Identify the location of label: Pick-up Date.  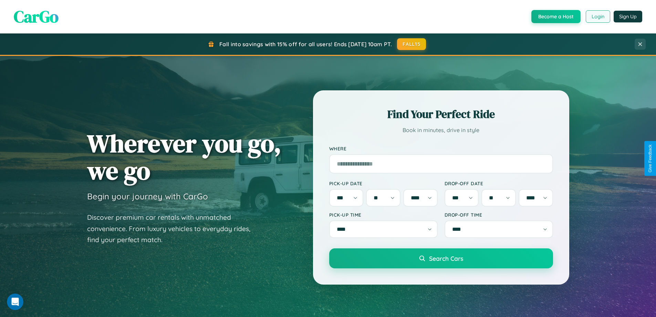
(383, 183).